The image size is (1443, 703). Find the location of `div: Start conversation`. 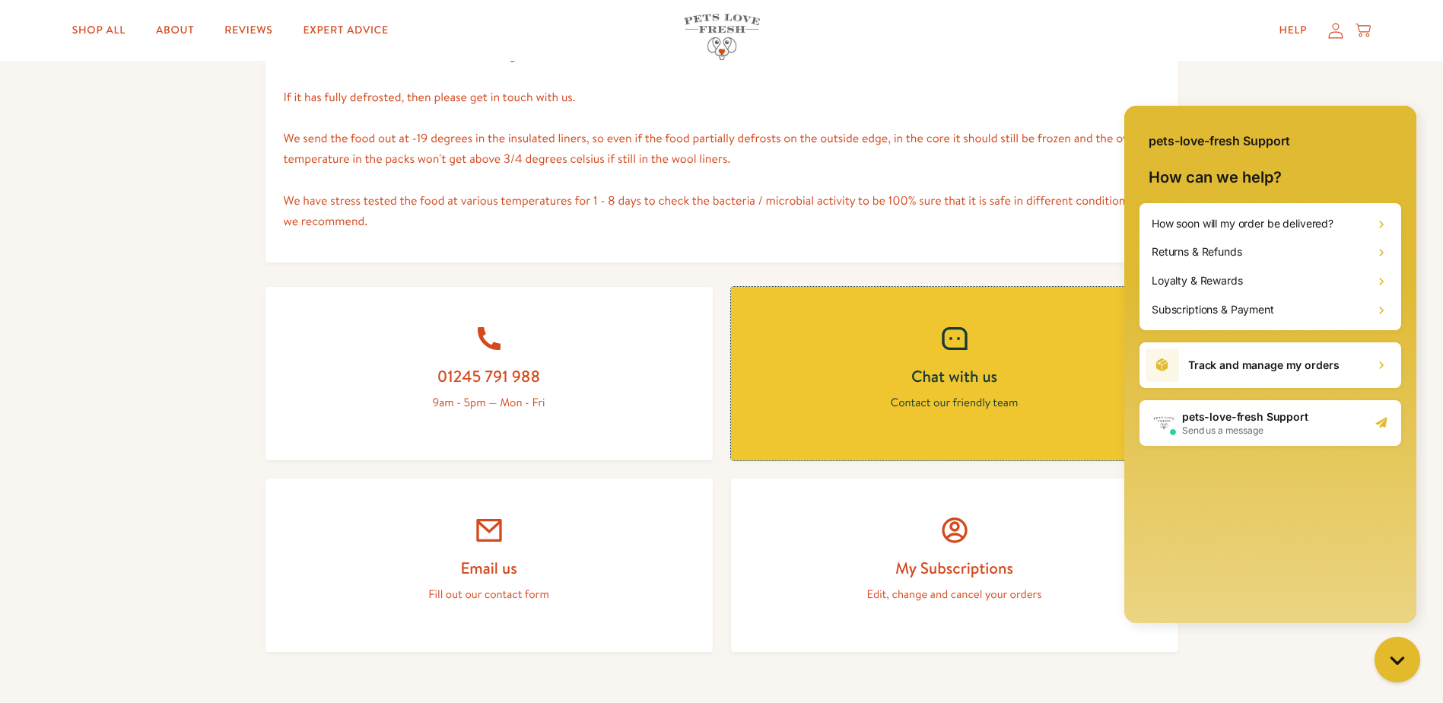

div: Start conversation is located at coordinates (269, 325).